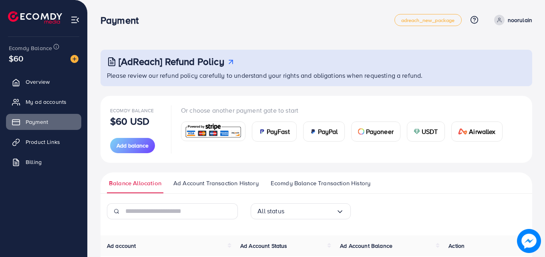 This screenshot has width=545, height=257. What do you see at coordinates (520, 20) in the screenshot?
I see `p: noorulain` at bounding box center [520, 20].